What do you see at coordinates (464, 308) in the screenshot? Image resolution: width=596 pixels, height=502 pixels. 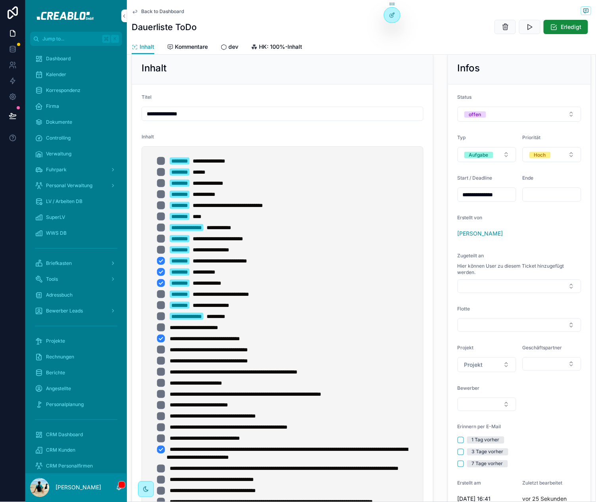 I see `span: Flotte` at bounding box center [464, 308].